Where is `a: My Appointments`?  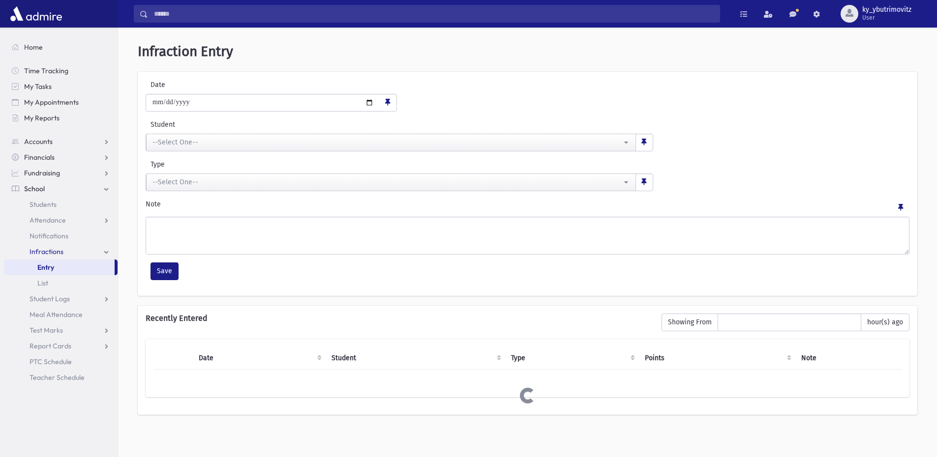 a: My Appointments is located at coordinates (60, 102).